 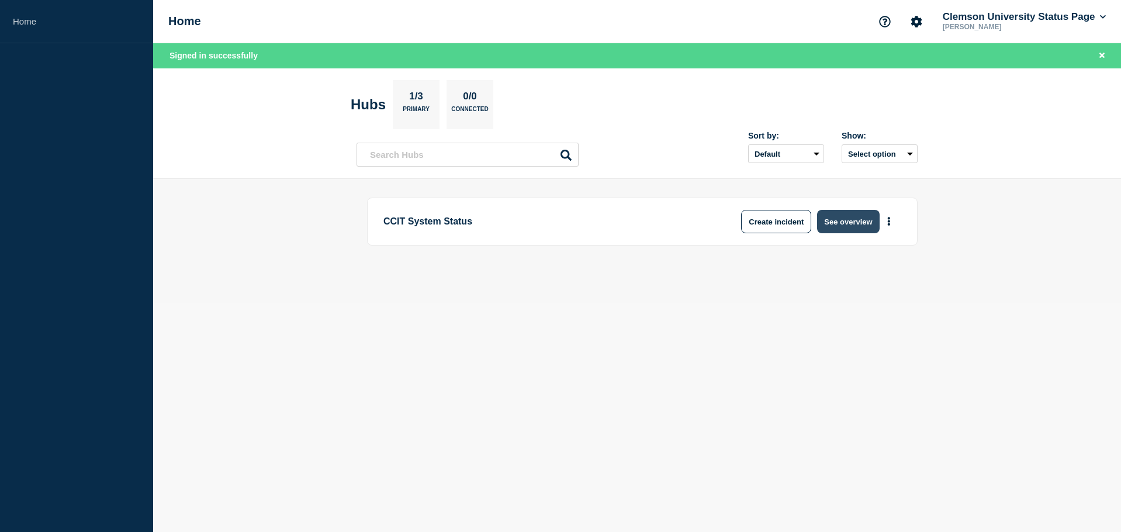 What do you see at coordinates (879, 154) in the screenshot?
I see `button: Select option` at bounding box center [879, 154].